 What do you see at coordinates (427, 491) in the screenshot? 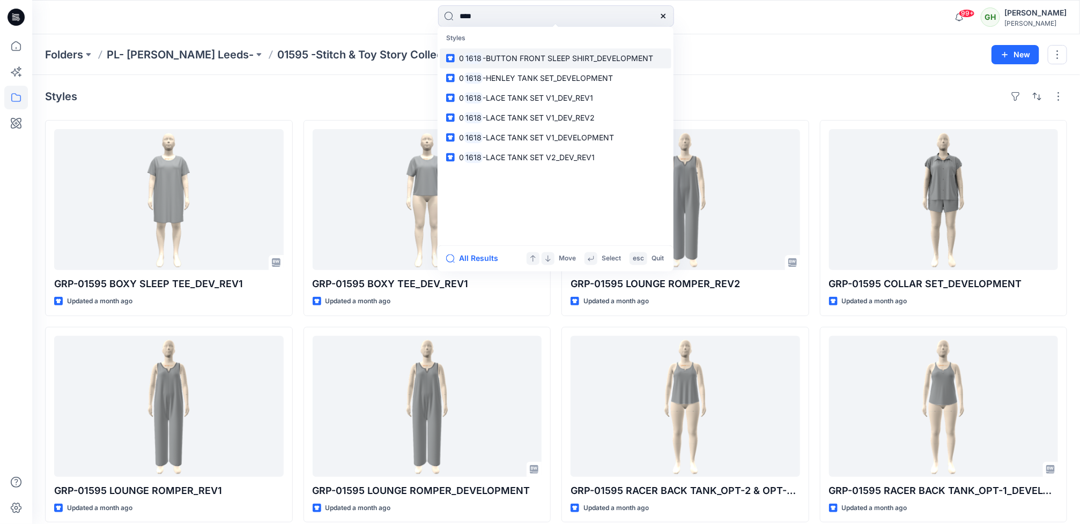
I see `p: GRP-01595 LOUNGE ROMPER_DEVELOPMENT` at bounding box center [427, 491].